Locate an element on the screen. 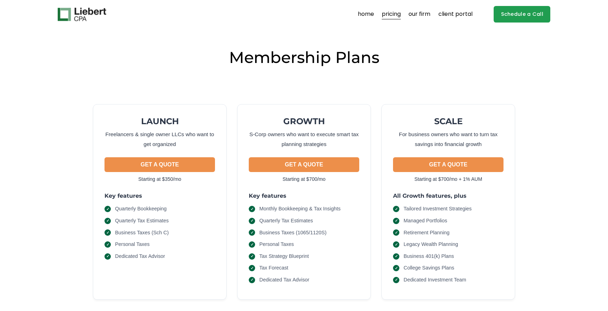 Image resolution: width=608 pixels, height=311 pixels. h2: SCALE is located at coordinates (448, 121).